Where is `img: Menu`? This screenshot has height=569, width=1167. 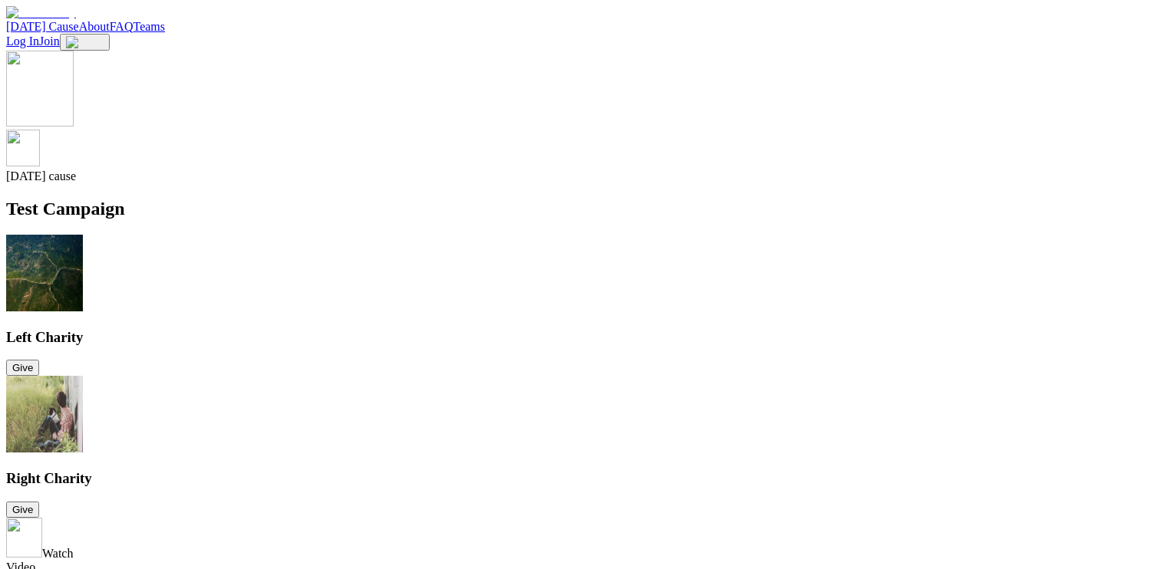 img: Menu is located at coordinates (84, 42).